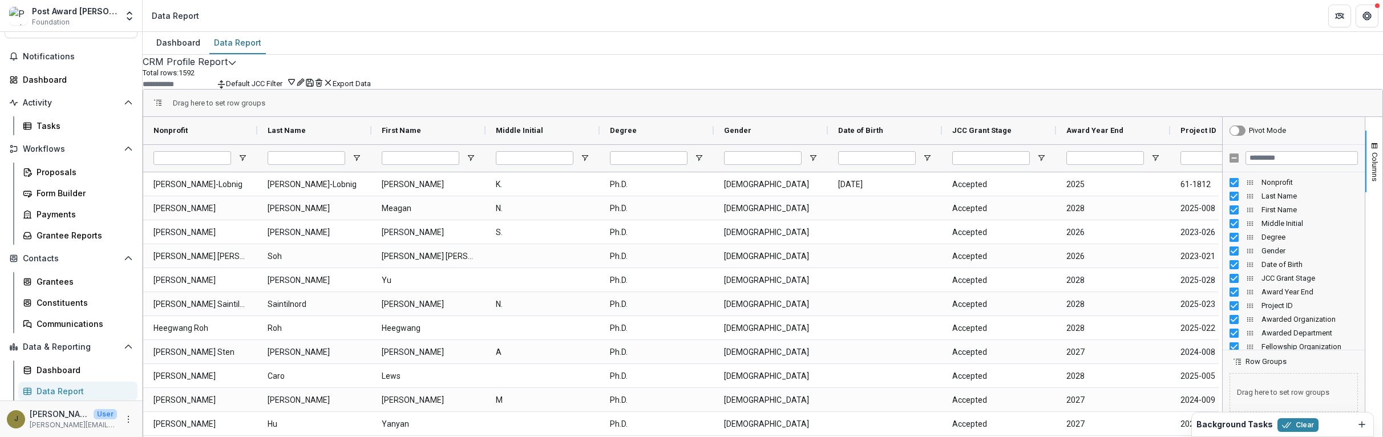 The height and width of the screenshot is (437, 1383). What do you see at coordinates (1309, 182) in the screenshot?
I see `span: Nonprofit` at bounding box center [1309, 182].